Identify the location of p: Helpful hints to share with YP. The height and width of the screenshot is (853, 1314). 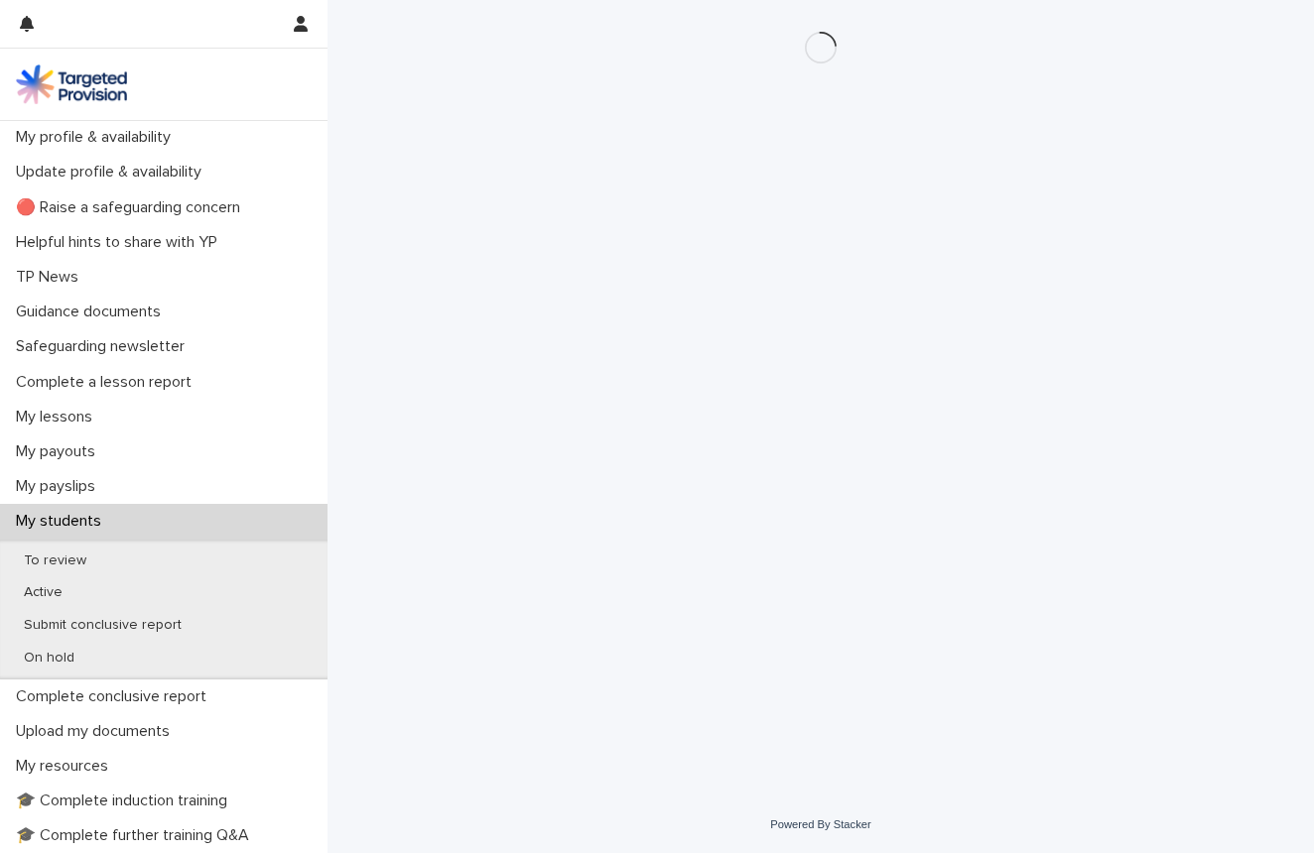
(120, 242).